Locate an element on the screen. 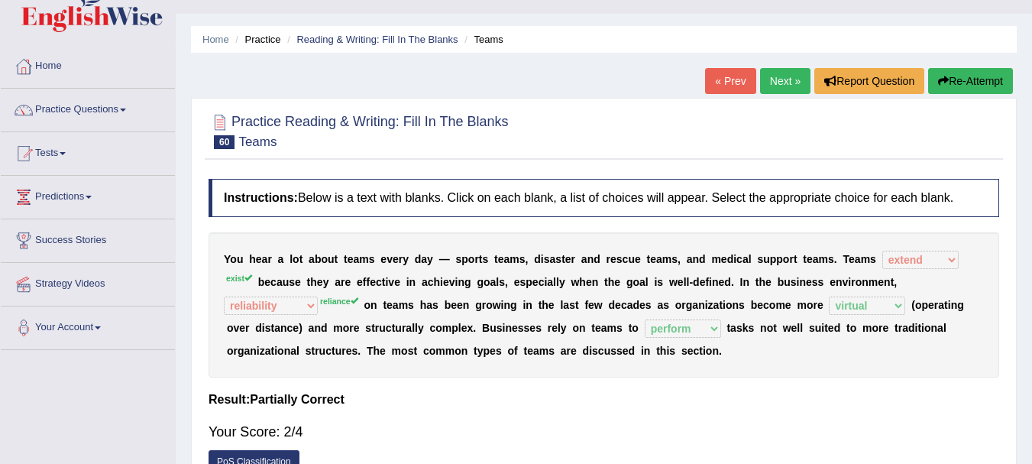 The image size is (1032, 464). a: Next » is located at coordinates (785, 81).